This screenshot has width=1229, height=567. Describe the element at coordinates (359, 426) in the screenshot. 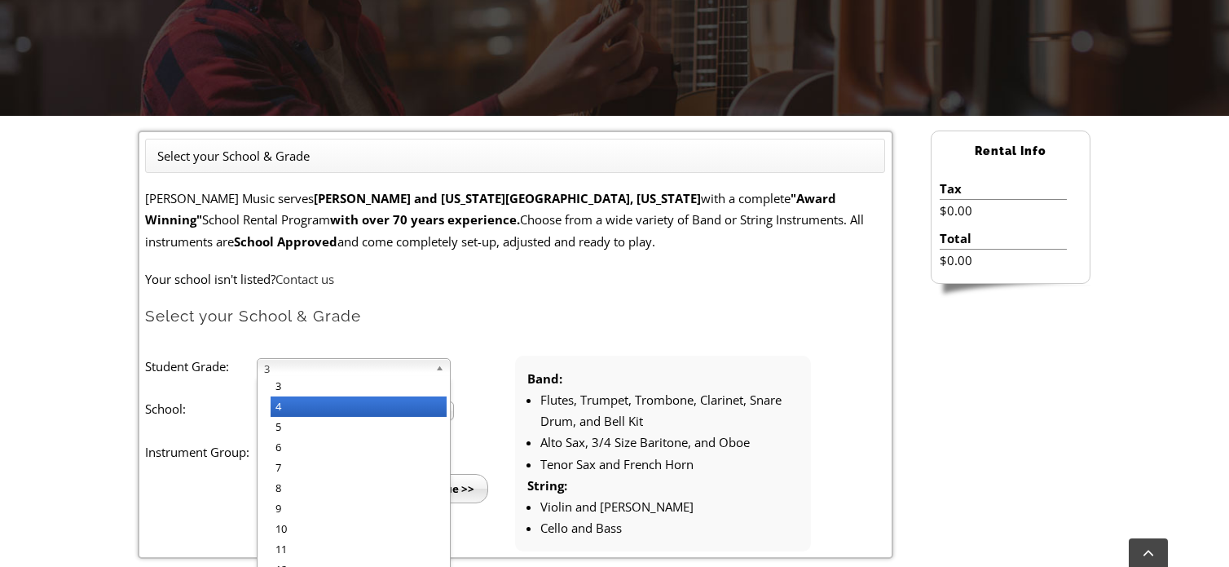

I see `li: 5` at that location.